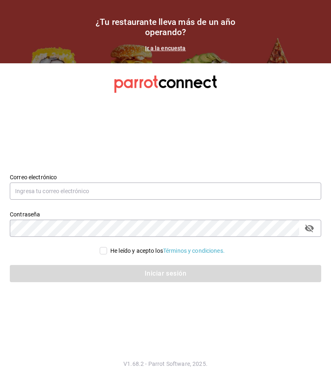 The image size is (331, 392). What do you see at coordinates (165, 27) in the screenshot?
I see `h1: ¿Tu restaurante lleva más de un año operando?` at bounding box center [165, 27].